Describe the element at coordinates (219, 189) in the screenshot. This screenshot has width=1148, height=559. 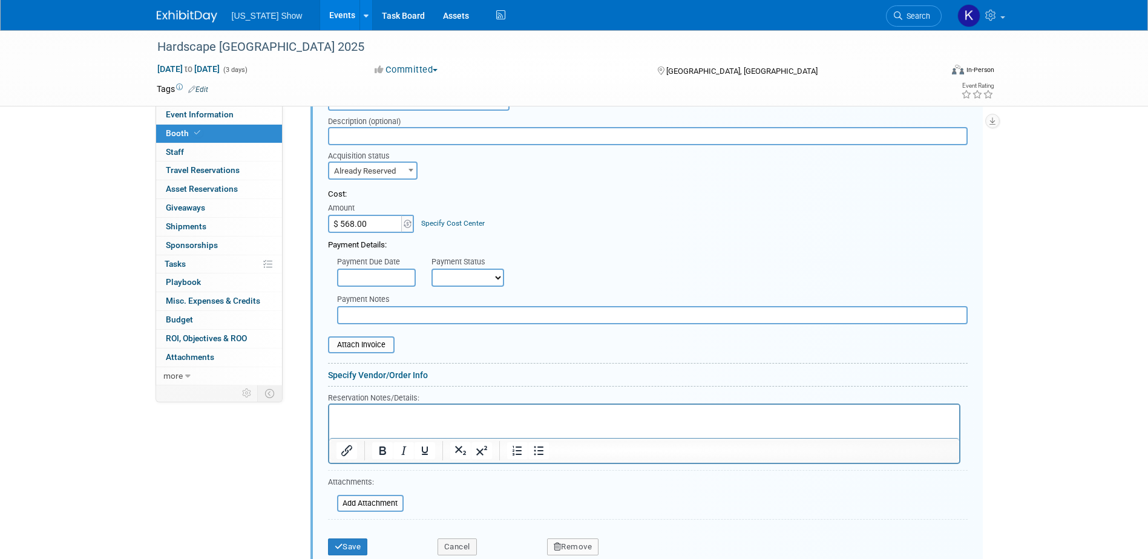
I see `a: Asset Reservations` at that location.